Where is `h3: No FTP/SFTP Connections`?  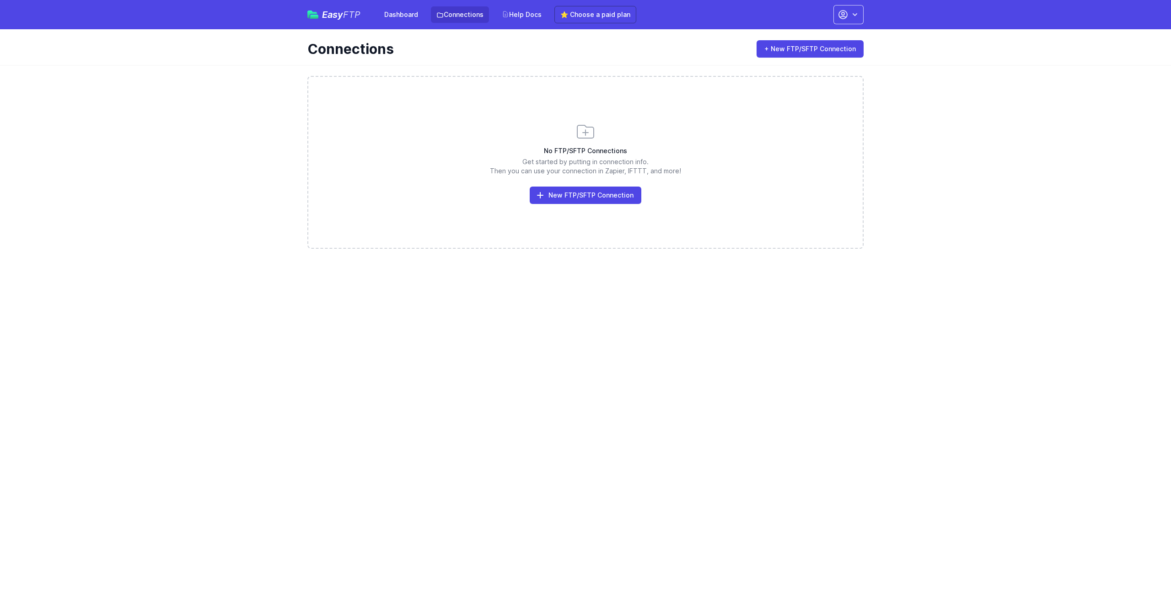
h3: No FTP/SFTP Connections is located at coordinates (586, 151).